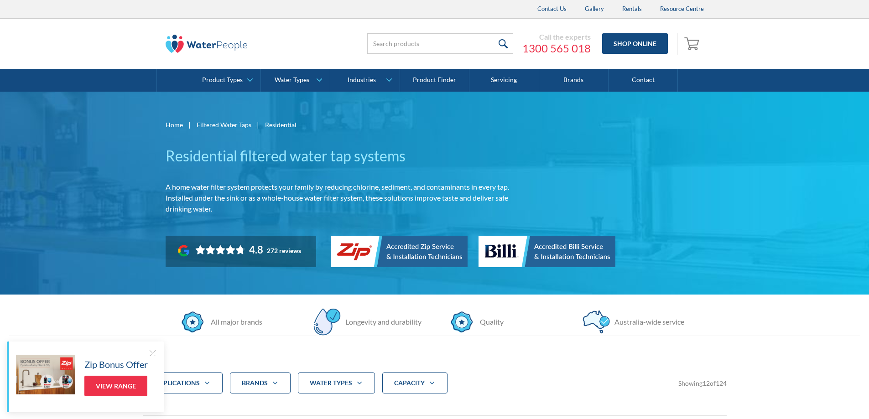 The image size is (869, 419). Describe the element at coordinates (331, 383) in the screenshot. I see `strong: water Types` at that location.